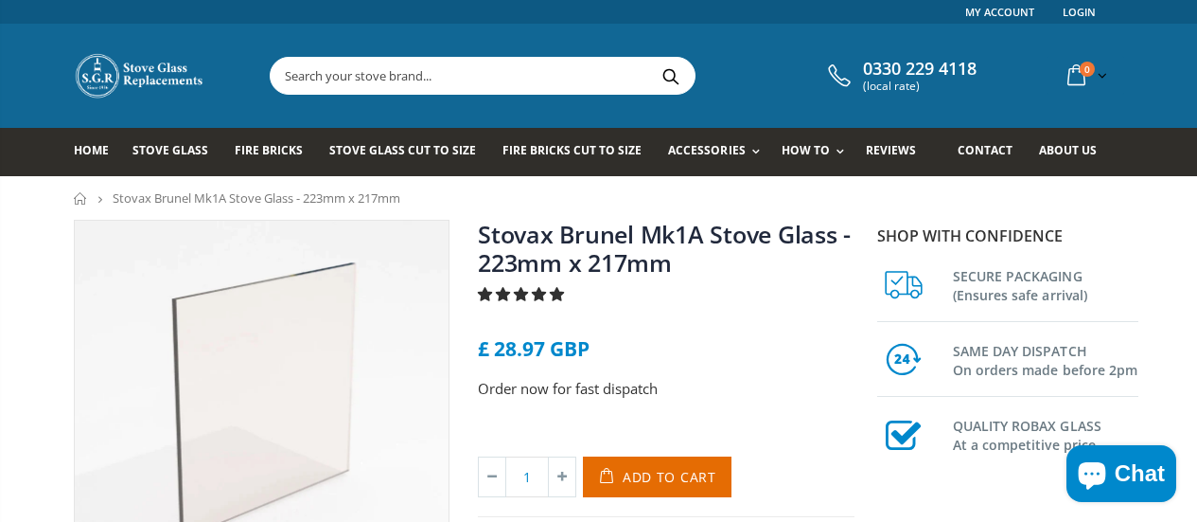 Image resolution: width=1197 pixels, height=522 pixels. What do you see at coordinates (891, 150) in the screenshot?
I see `span: Reviews` at bounding box center [891, 150].